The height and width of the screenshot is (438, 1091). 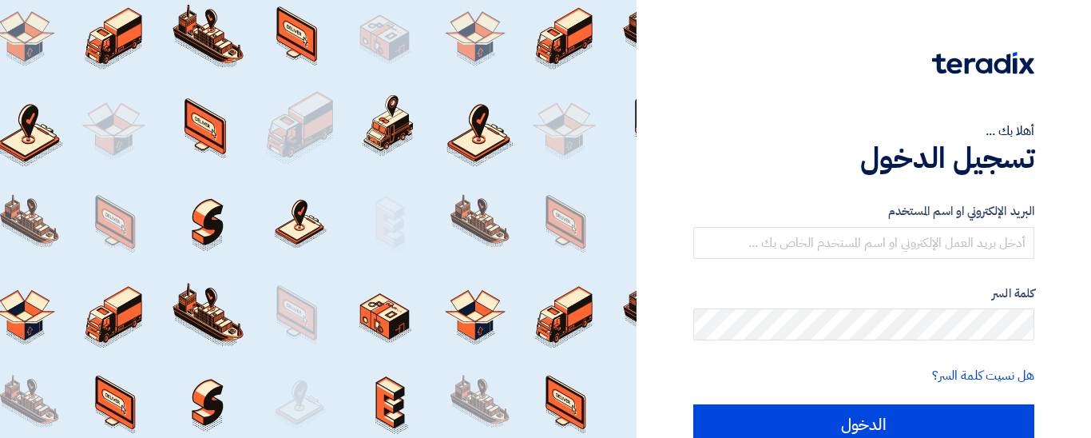 I want to click on img: Teradix logo, so click(x=984, y=63).